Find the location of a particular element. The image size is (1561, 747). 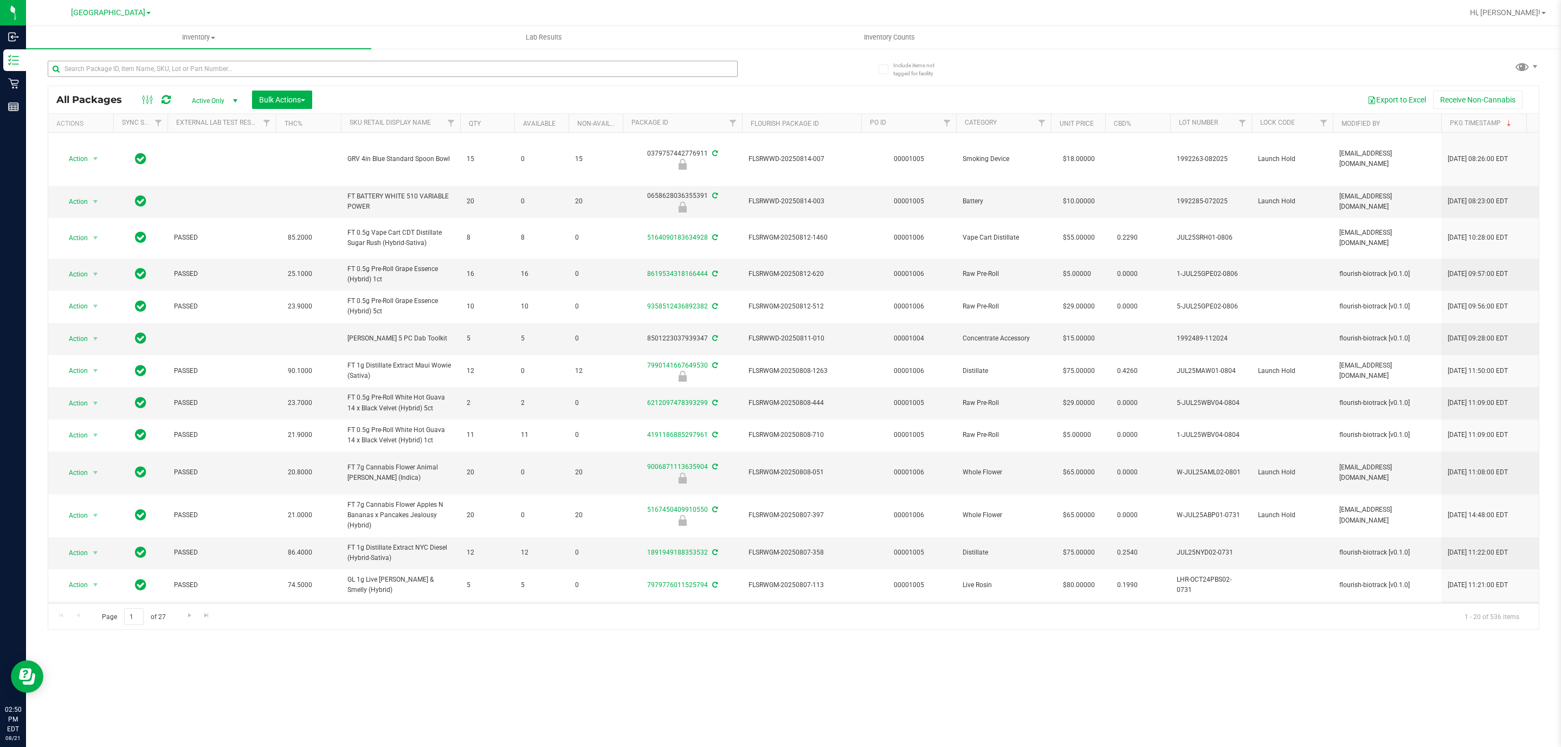

a: 9006871113635904 is located at coordinates (677, 467).